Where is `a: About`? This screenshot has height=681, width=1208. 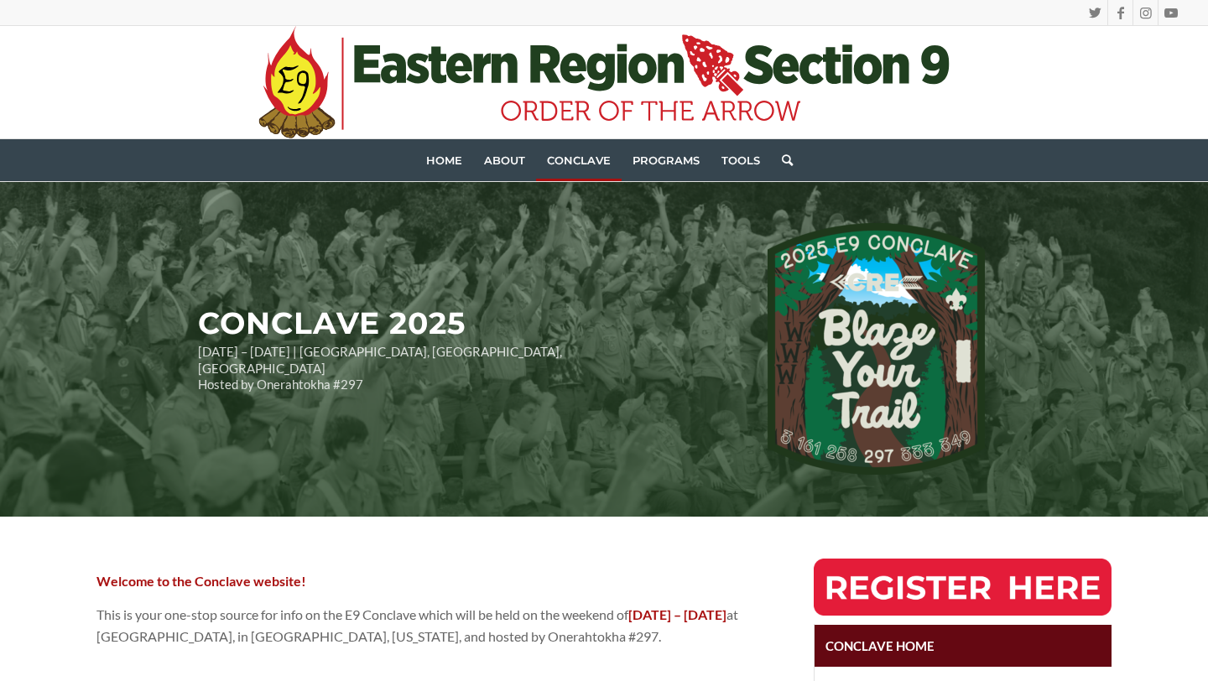
a: About is located at coordinates (504, 160).